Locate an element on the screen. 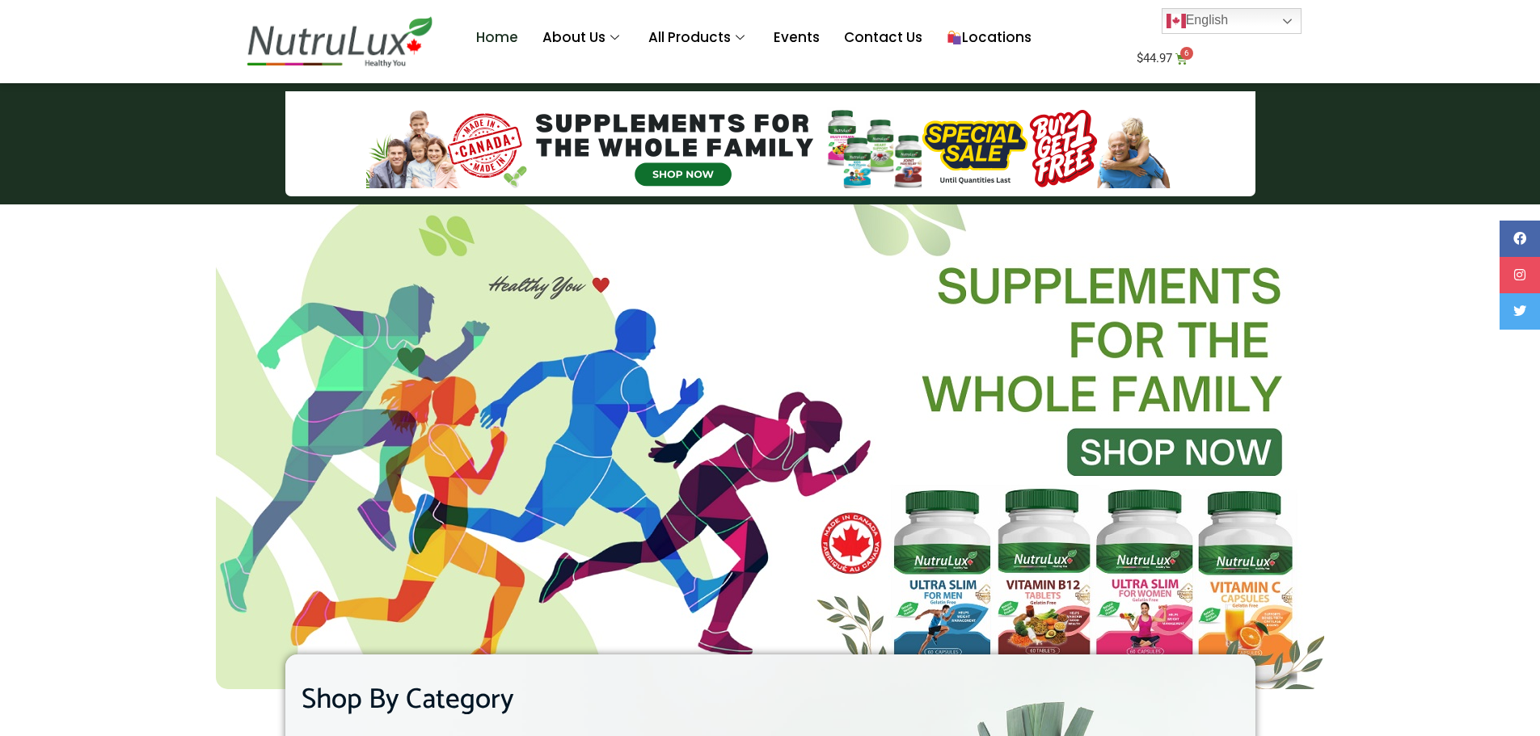 This screenshot has height=736, width=1540. h2: Shop By Category is located at coordinates (442, 700).